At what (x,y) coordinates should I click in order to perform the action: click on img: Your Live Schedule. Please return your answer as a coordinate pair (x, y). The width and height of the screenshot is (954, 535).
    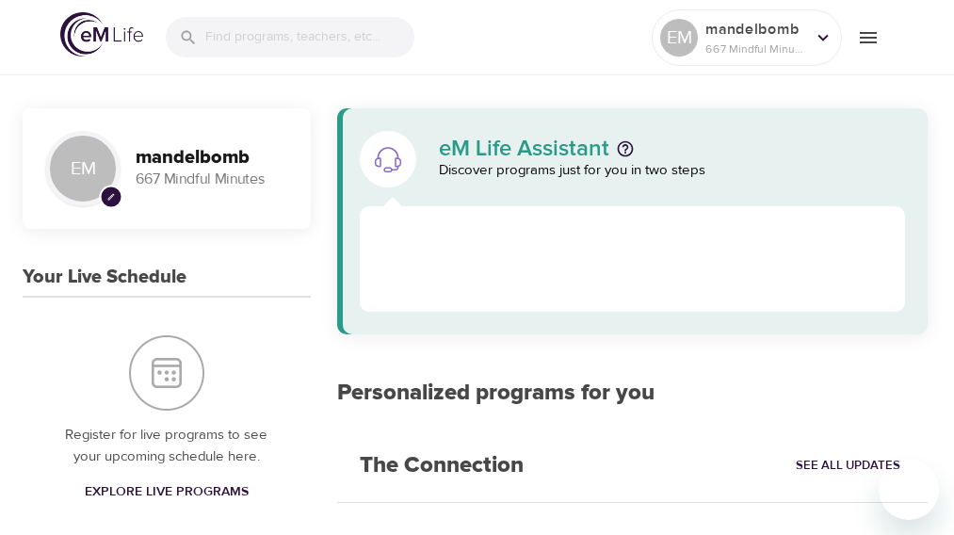
    Looking at the image, I should click on (167, 373).